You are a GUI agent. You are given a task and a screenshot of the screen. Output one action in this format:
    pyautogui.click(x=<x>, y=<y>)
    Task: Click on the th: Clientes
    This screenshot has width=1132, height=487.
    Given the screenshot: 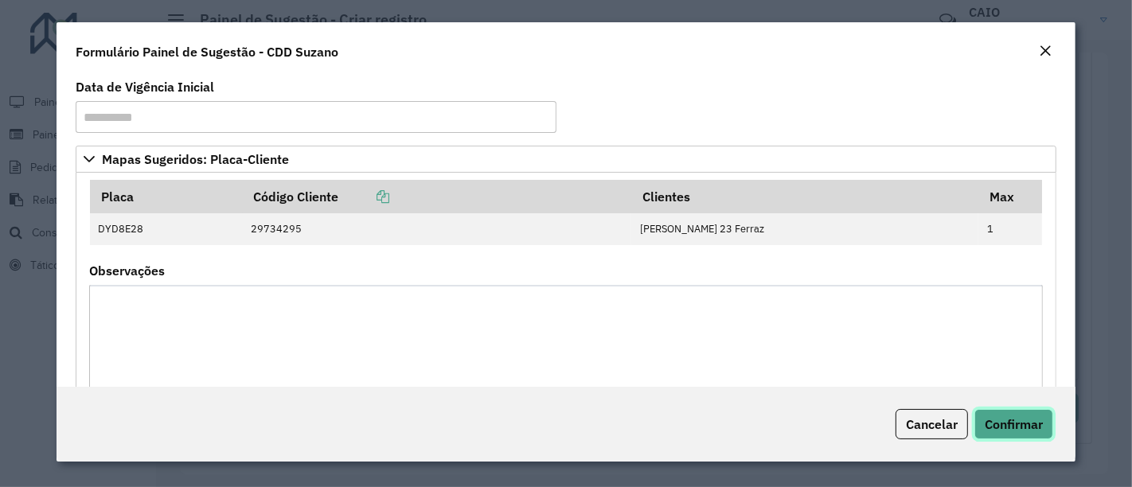 What is the action you would take?
    pyautogui.click(x=805, y=197)
    